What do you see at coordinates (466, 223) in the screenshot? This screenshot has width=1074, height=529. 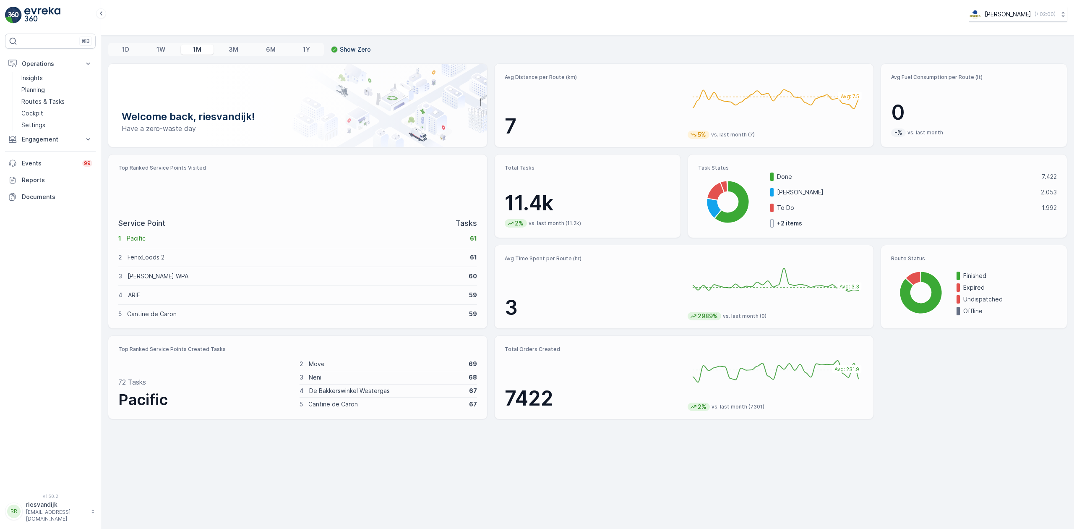 I see `p: Tasks` at bounding box center [466, 223].